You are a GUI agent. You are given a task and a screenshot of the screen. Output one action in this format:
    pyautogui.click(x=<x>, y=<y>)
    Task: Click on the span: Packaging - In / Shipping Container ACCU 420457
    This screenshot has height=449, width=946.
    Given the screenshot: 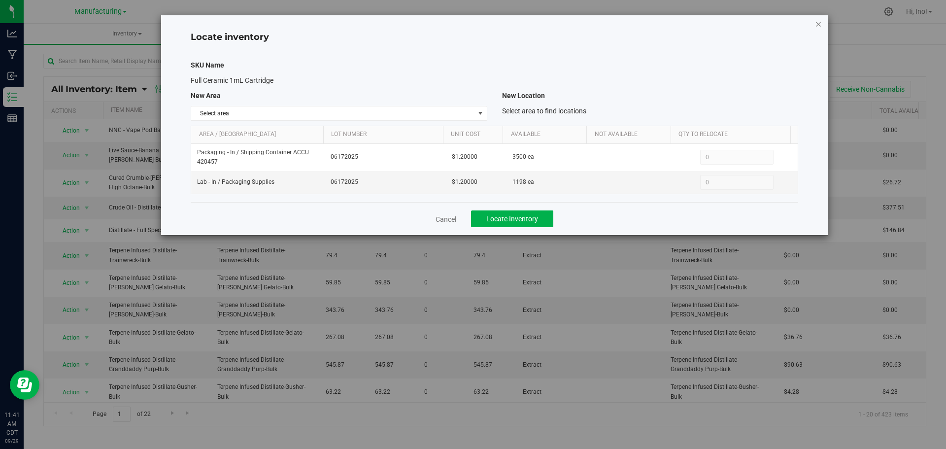 What is the action you would take?
    pyautogui.click(x=258, y=157)
    